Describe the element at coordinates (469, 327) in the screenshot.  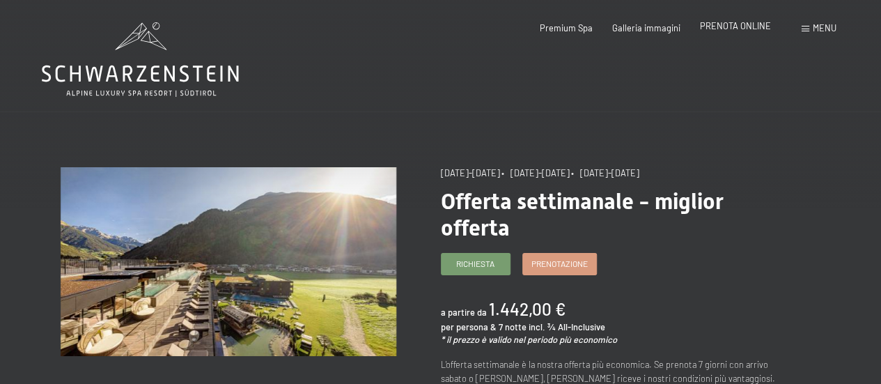
I see `span: per persona &` at that location.